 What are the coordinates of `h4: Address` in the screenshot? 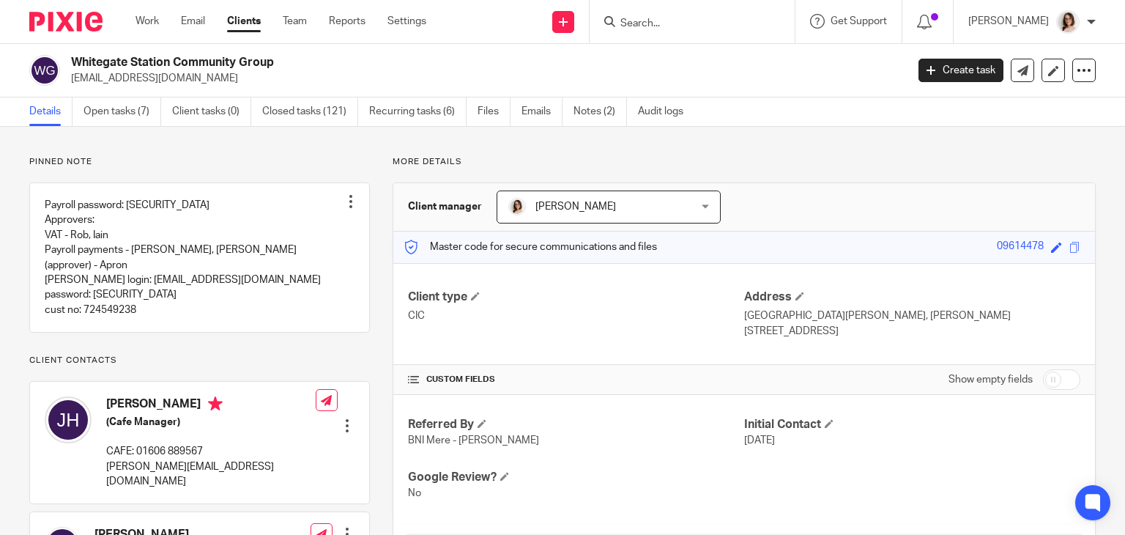 It's located at (912, 297).